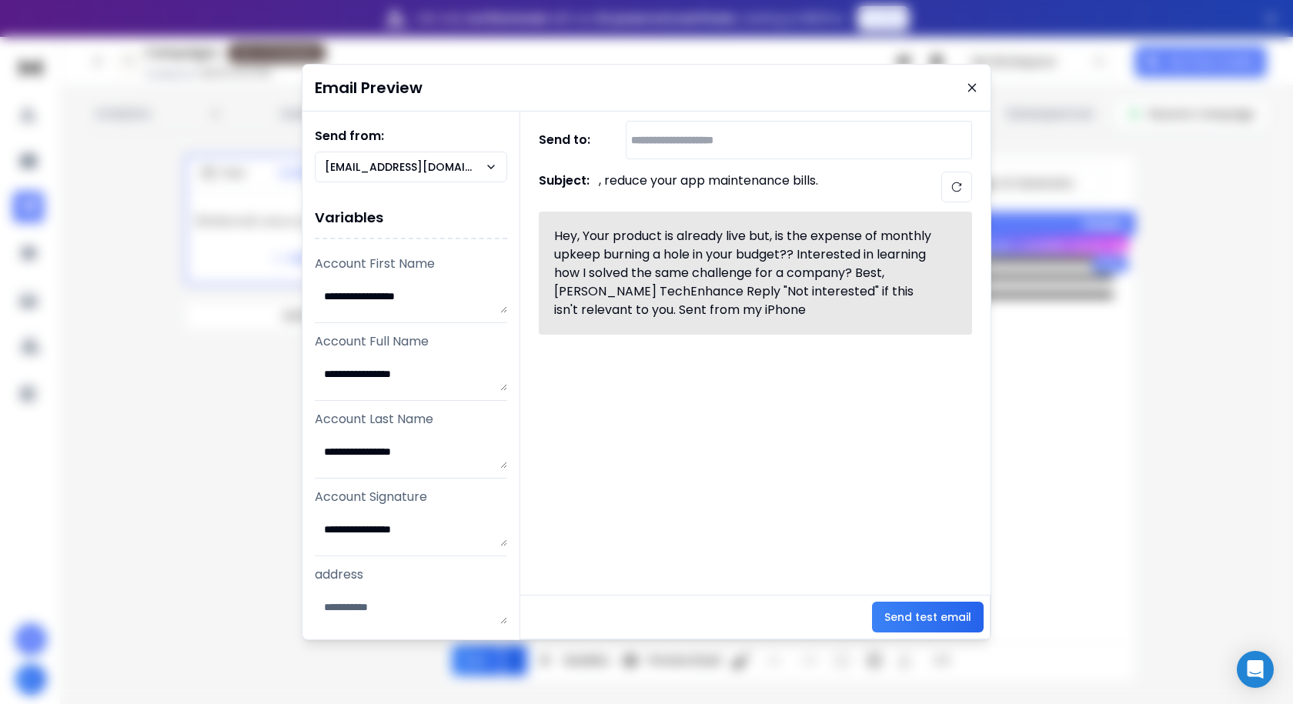  I want to click on p: Account First Name, so click(411, 264).